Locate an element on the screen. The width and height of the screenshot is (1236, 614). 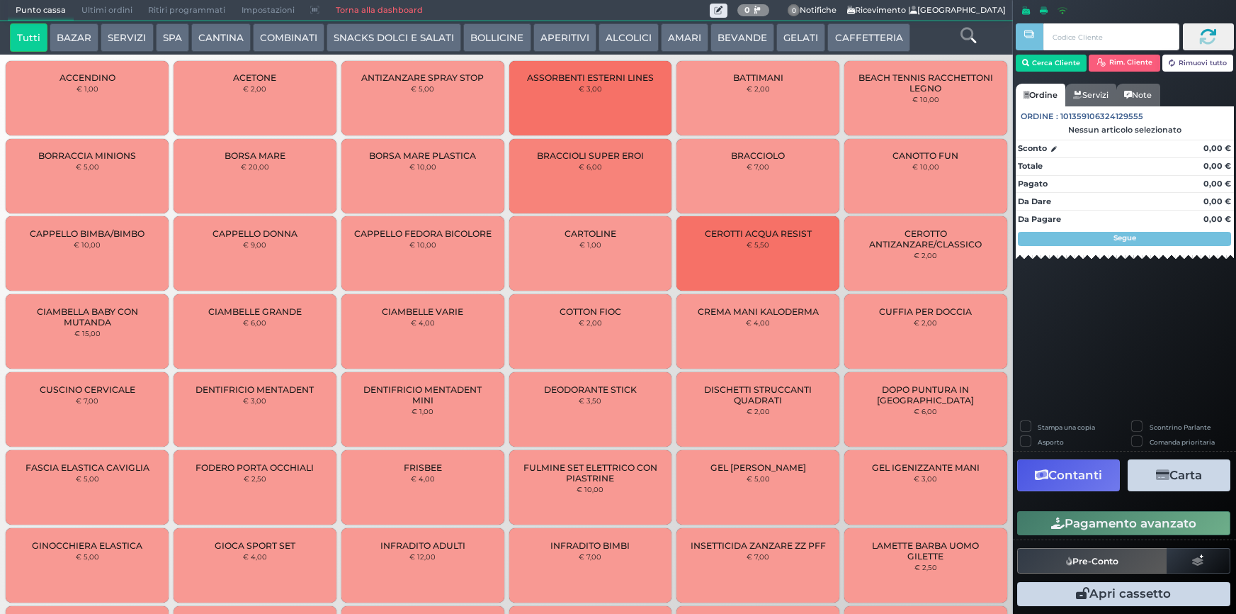
small: € 15,00 is located at coordinates (87, 333).